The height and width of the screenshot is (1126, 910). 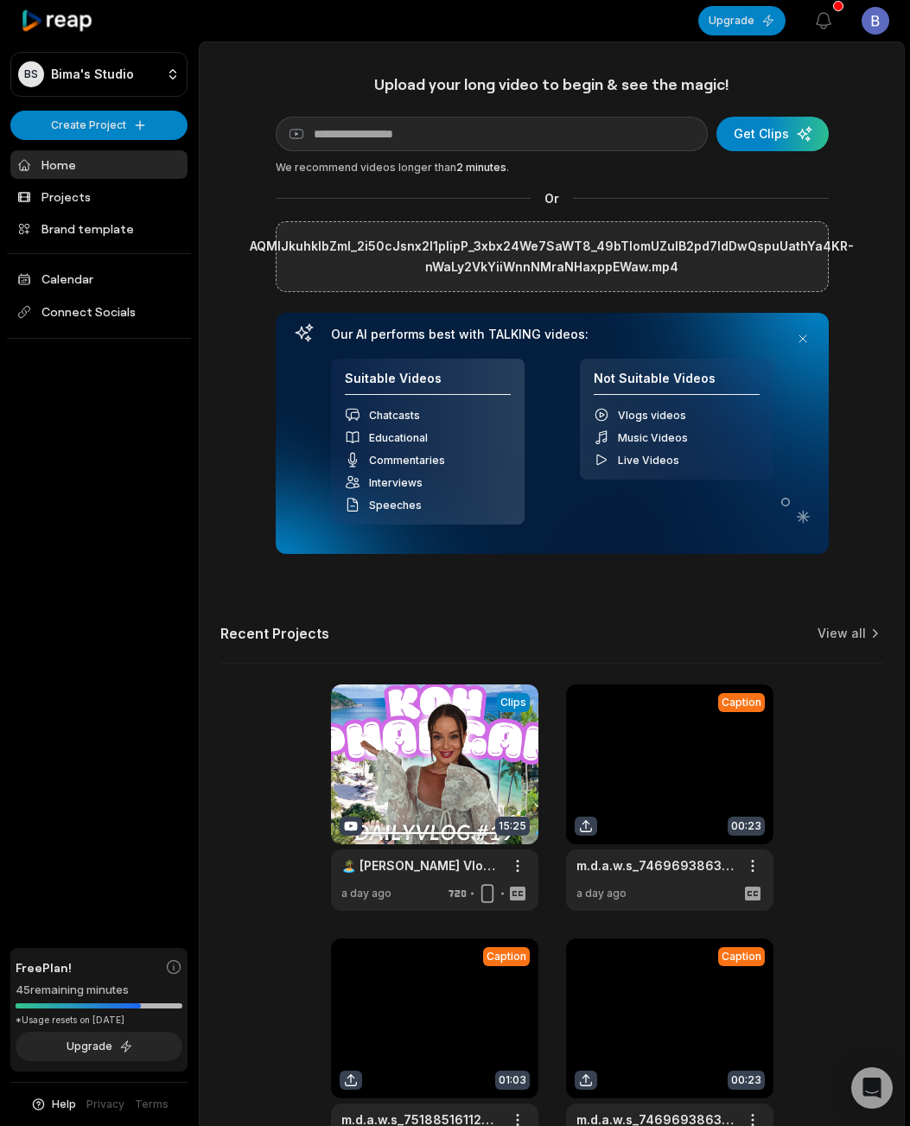 I want to click on a: Terms, so click(x=151, y=1104).